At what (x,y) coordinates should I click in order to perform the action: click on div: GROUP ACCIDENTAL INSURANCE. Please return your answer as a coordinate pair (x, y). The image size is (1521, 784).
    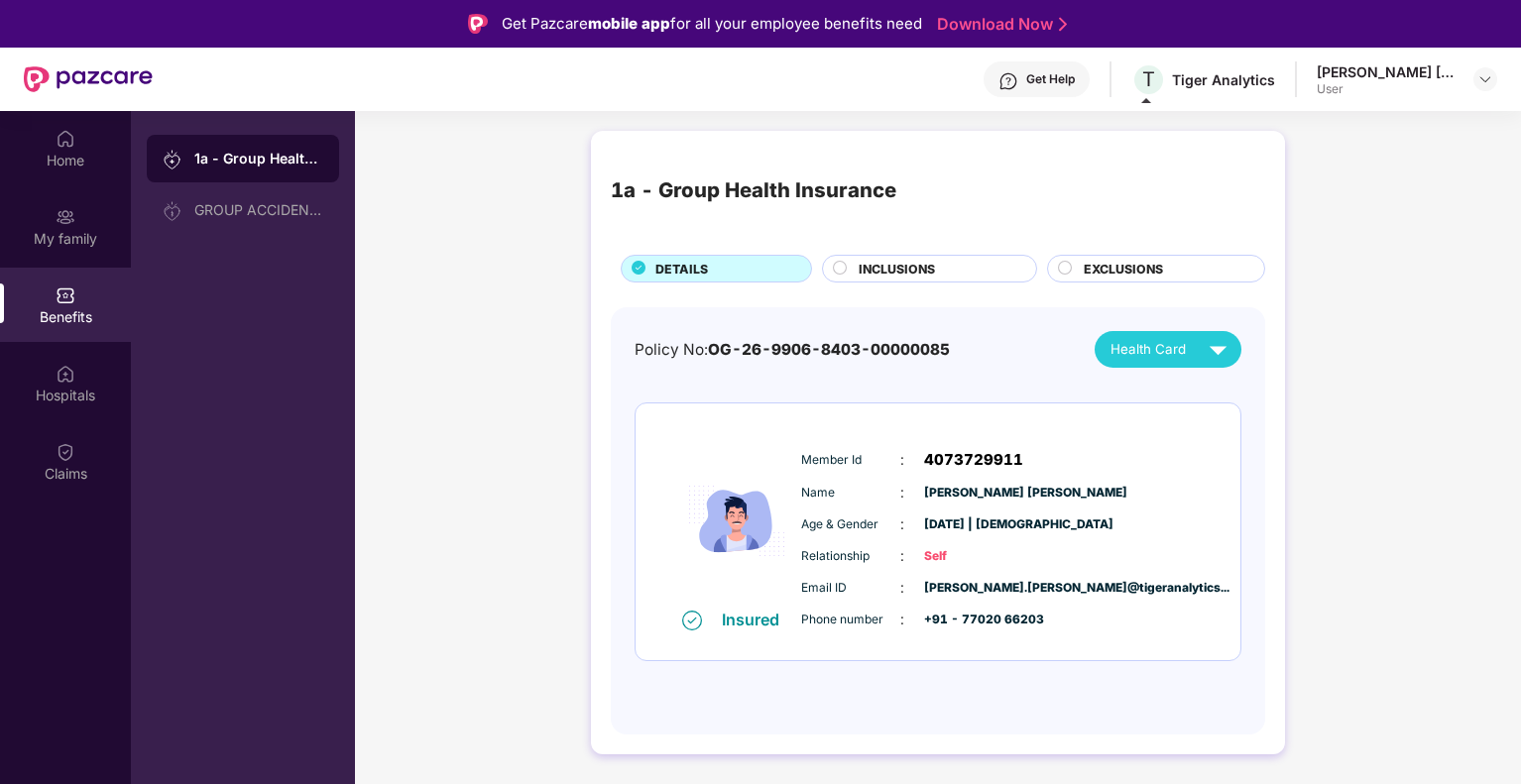
    Looking at the image, I should click on (259, 210).